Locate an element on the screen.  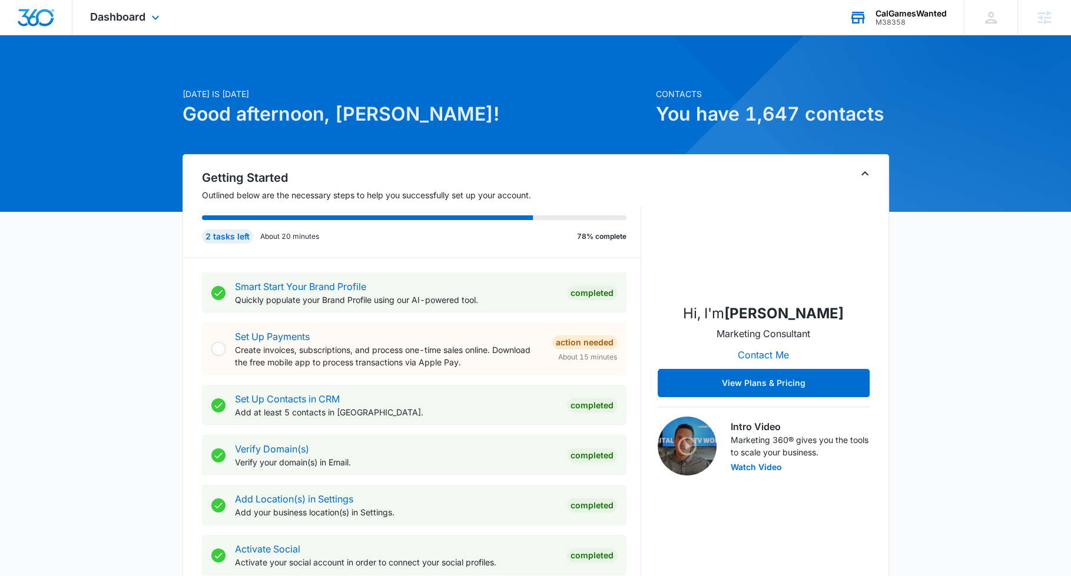
p: Hi, I'm is located at coordinates (763, 314).